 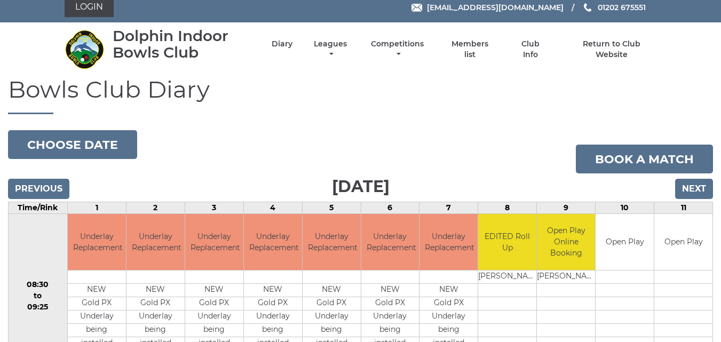 I want to click on img: Phone us, so click(x=587, y=7).